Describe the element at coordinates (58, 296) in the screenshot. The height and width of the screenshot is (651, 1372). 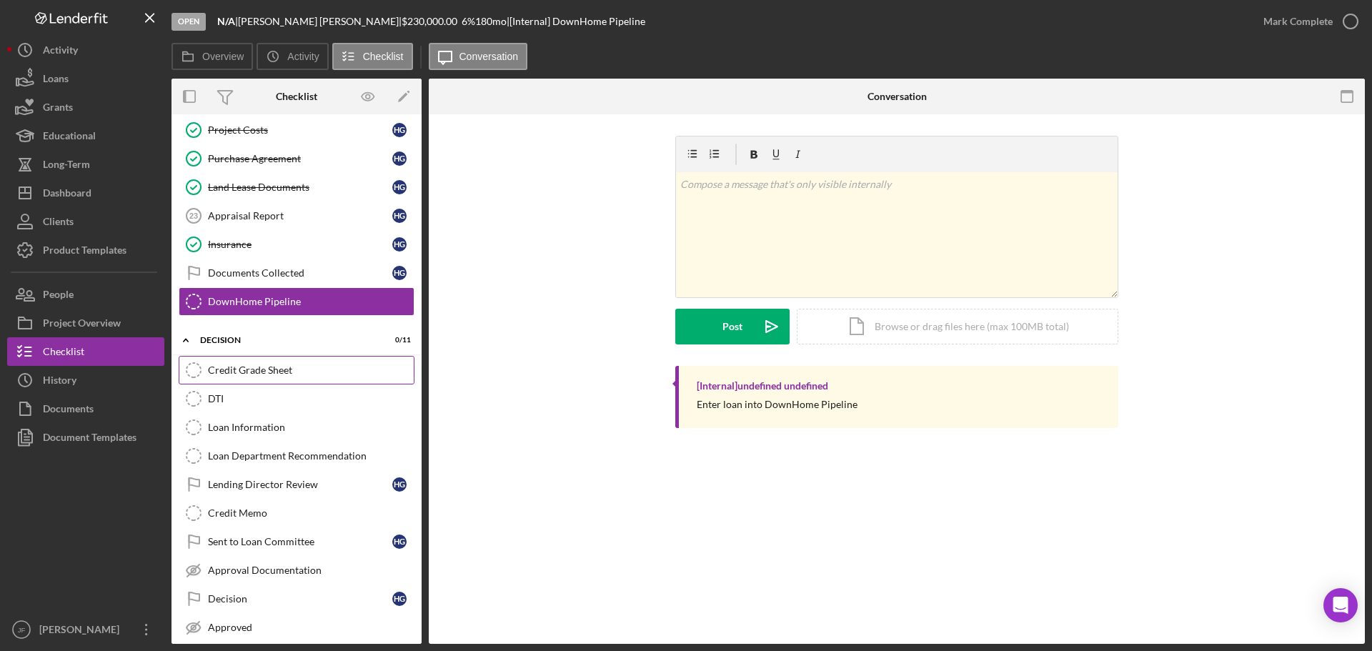
I see `div: People` at that location.